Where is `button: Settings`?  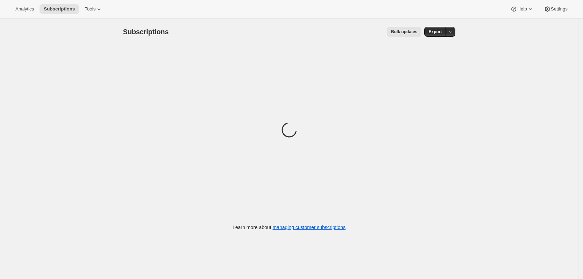
button: Settings is located at coordinates (555, 9).